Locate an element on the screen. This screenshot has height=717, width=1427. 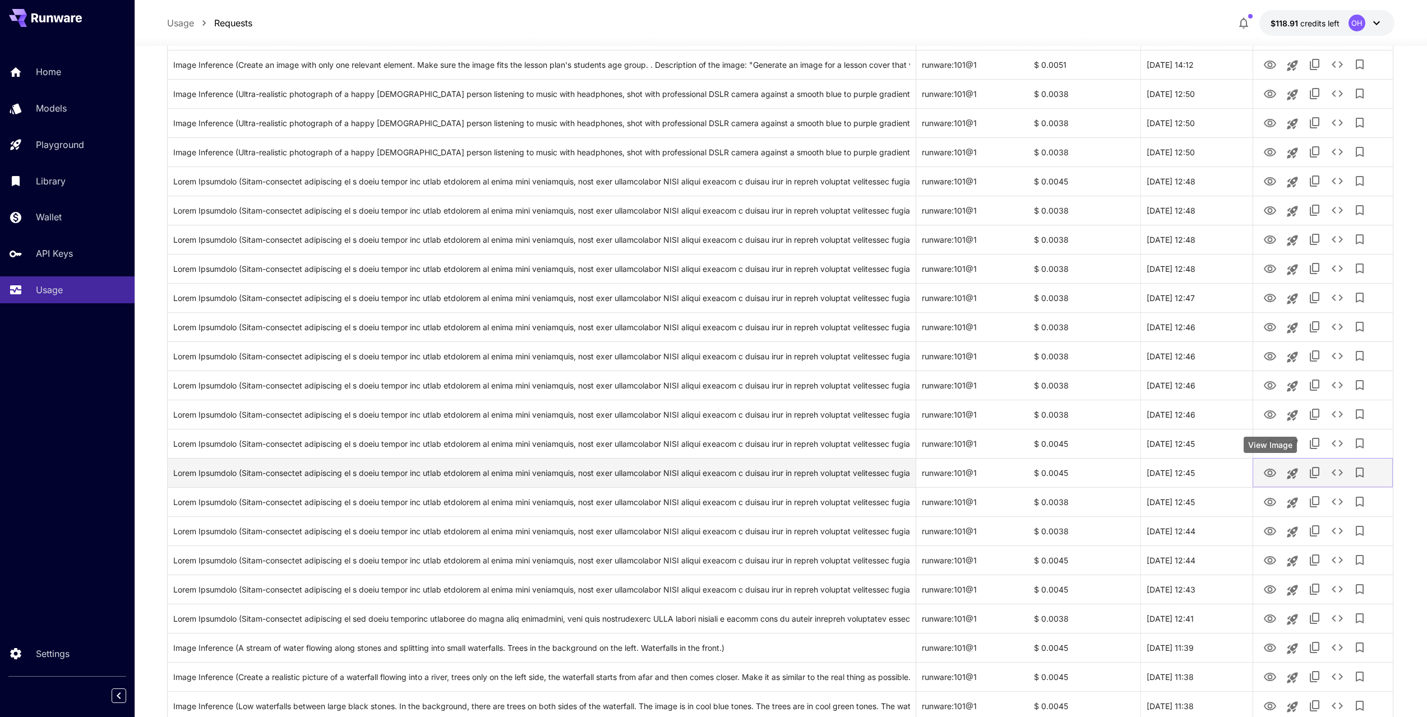
p: API Keys is located at coordinates (54, 253).